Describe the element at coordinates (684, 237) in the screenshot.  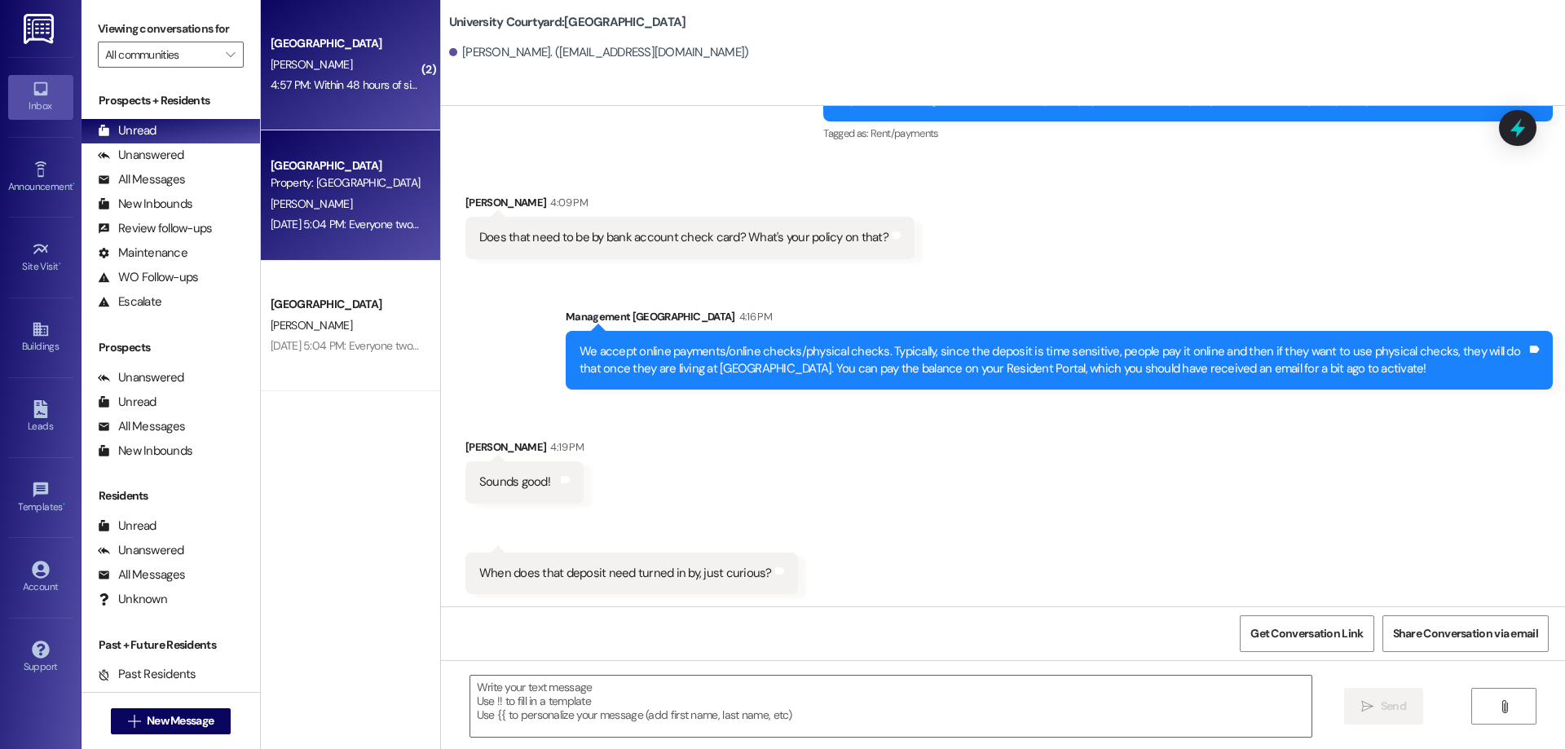
I see `div: Does that need to be by bank account check card? What's your policy on that?` at that location.